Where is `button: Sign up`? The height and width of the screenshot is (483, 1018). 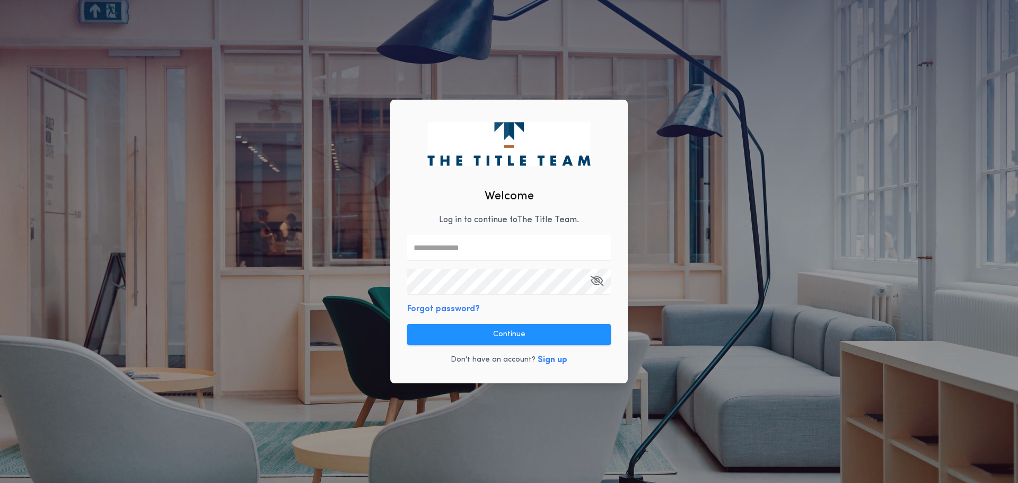
button: Sign up is located at coordinates (552, 360).